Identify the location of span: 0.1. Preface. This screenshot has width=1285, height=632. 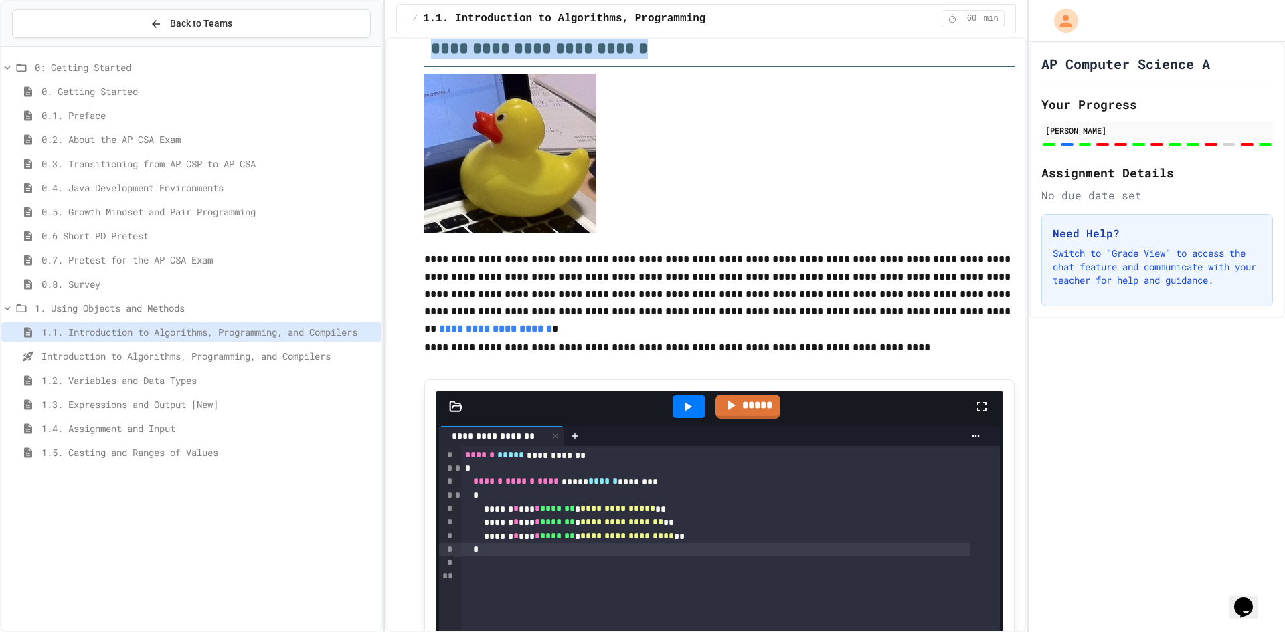
(209, 115).